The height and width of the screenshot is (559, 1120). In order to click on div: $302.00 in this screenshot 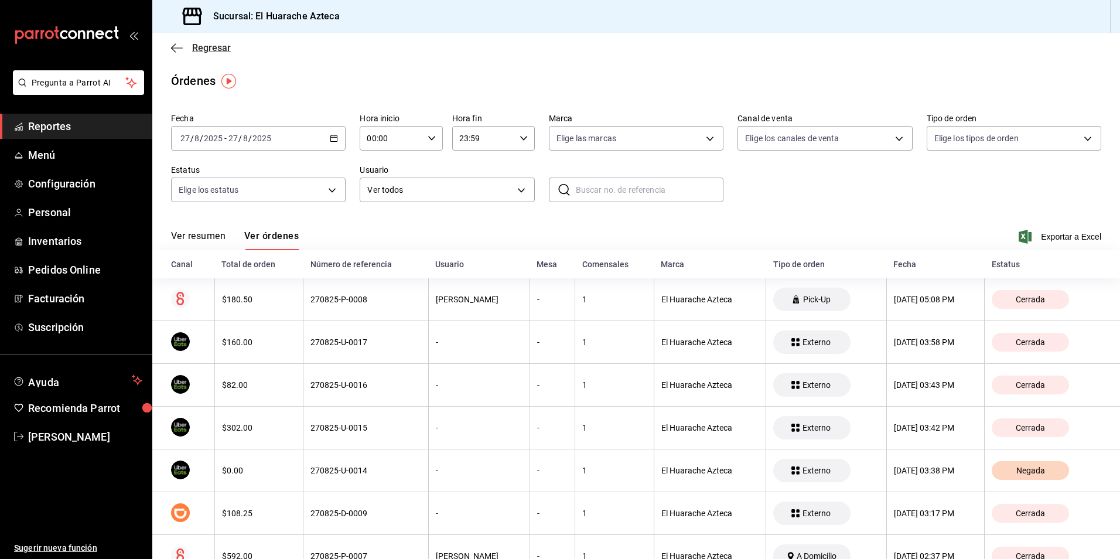, I will do `click(259, 428)`.